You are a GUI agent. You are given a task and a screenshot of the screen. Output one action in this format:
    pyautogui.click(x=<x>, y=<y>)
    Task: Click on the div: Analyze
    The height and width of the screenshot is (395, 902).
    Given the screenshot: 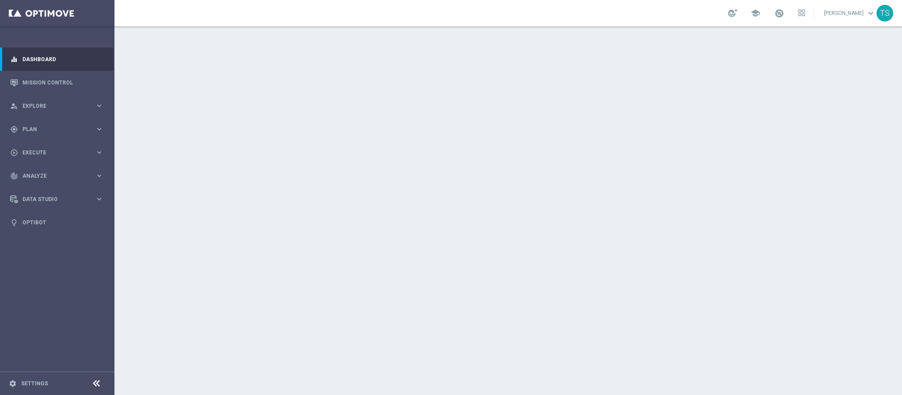 What is the action you would take?
    pyautogui.click(x=52, y=176)
    